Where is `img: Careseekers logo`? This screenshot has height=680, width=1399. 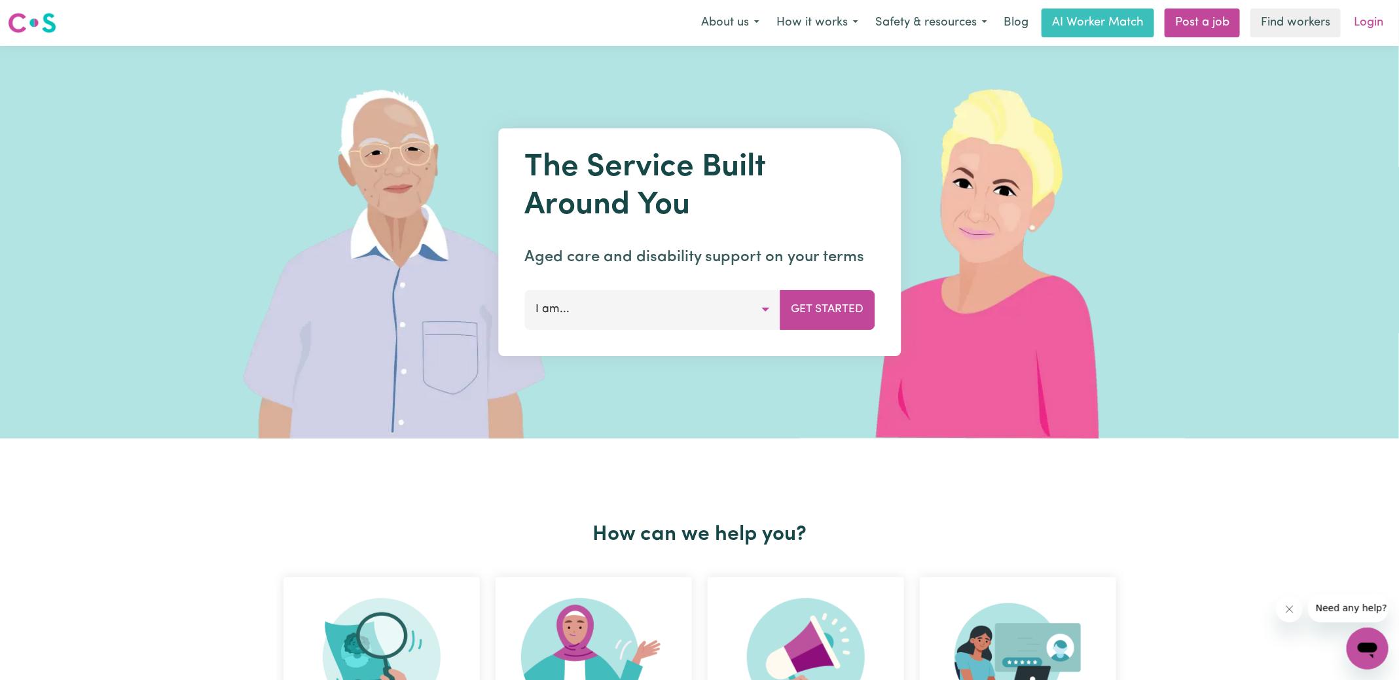 img: Careseekers logo is located at coordinates (32, 23).